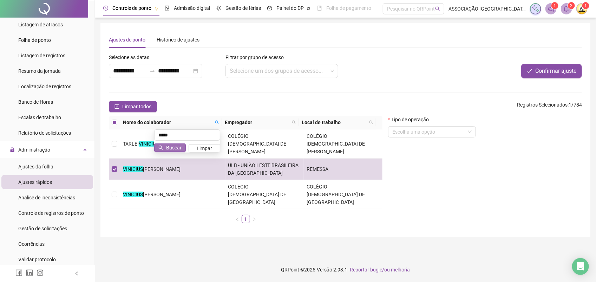 The height and width of the screenshot is (282, 596). Describe the element at coordinates (237, 219) in the screenshot. I see `li: Página anterior` at that location.